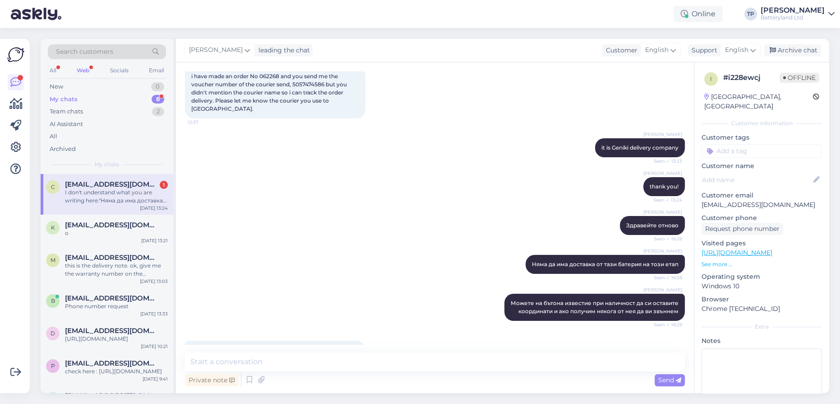 The width and height of the screenshot is (840, 404). What do you see at coordinates (793, 18) in the screenshot?
I see `div: Batteryland Ltd` at bounding box center [793, 18].